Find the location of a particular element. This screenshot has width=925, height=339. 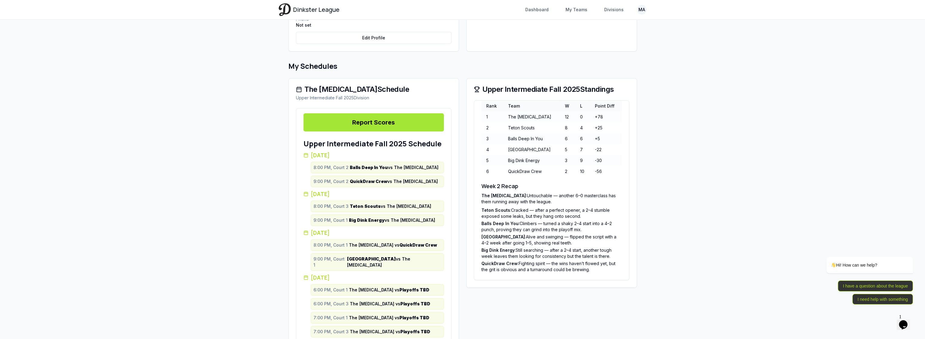

h1: Upper Intermediate Fall 2025 Schedule is located at coordinates (374, 143).